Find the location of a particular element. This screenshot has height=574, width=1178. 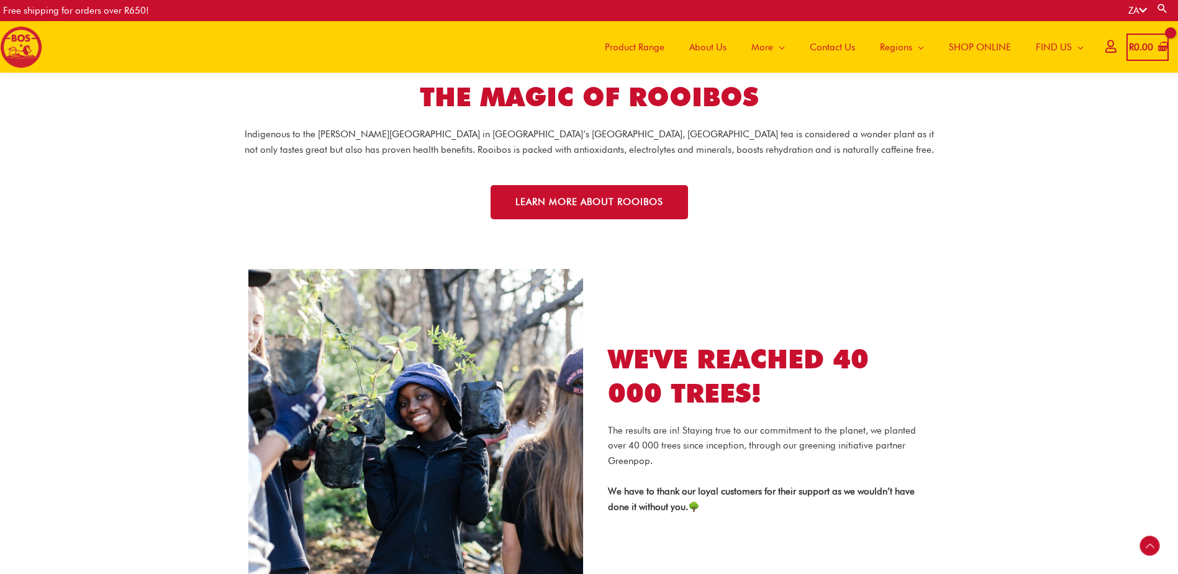

p: The results are in! Staying true to our commitment to the planet, we planted over 40 000 trees si... is located at coordinates (762, 446).